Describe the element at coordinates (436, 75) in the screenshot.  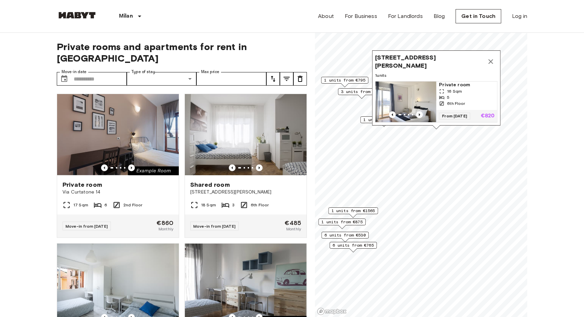
I see `span: 1 units` at that location.